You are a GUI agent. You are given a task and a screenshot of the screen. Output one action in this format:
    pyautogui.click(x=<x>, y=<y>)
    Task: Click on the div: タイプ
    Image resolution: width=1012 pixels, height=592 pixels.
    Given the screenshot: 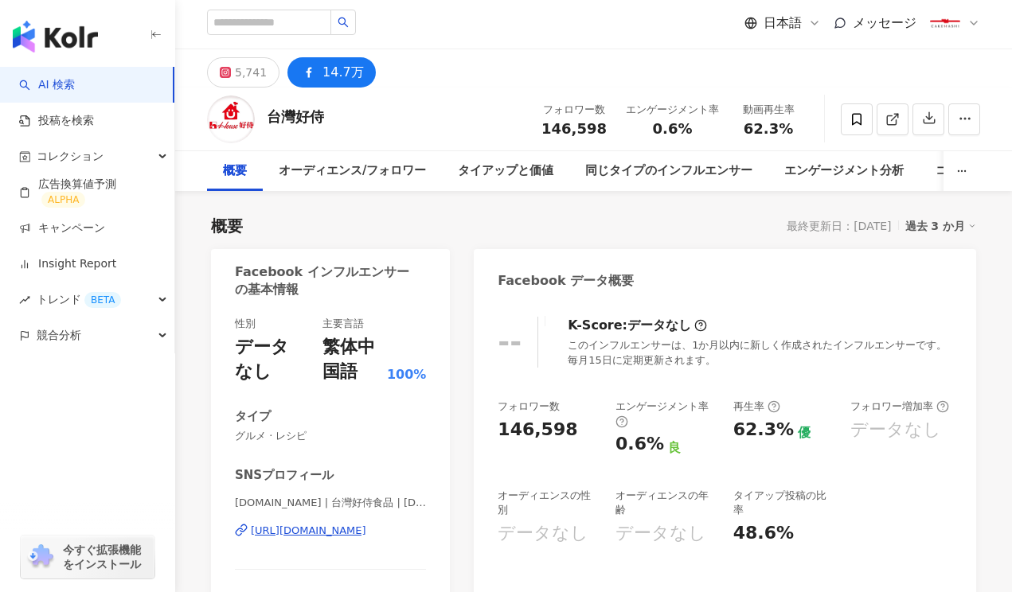 What is the action you would take?
    pyautogui.click(x=252, y=416)
    